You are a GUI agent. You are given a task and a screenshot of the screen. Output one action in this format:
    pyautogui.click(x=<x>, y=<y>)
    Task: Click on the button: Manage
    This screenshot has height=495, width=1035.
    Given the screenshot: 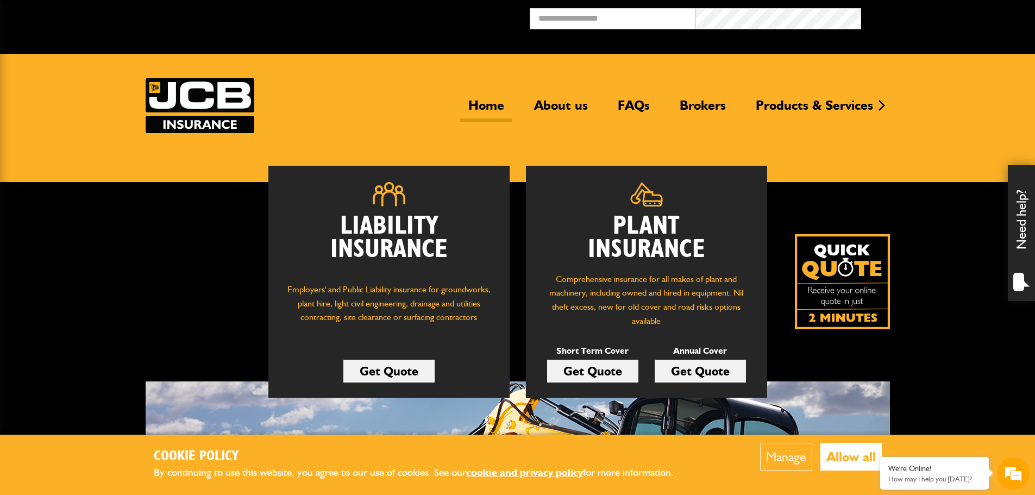 What is the action you would take?
    pyautogui.click(x=786, y=456)
    